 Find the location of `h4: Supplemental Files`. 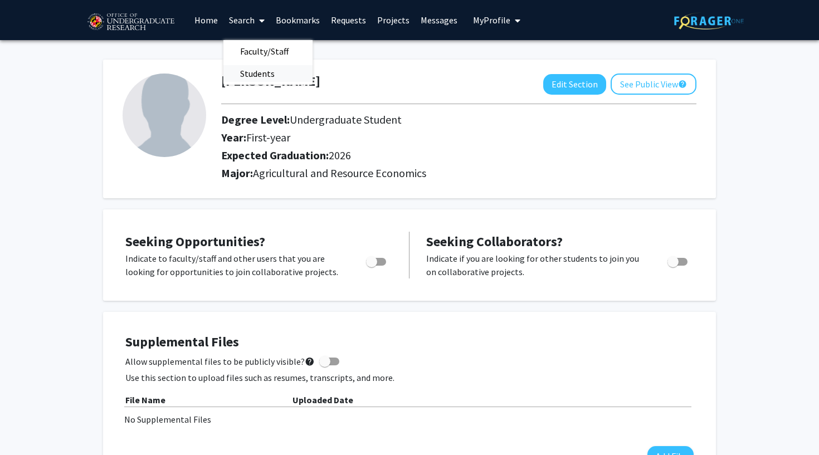

h4: Supplemental Files is located at coordinates (410, 342).